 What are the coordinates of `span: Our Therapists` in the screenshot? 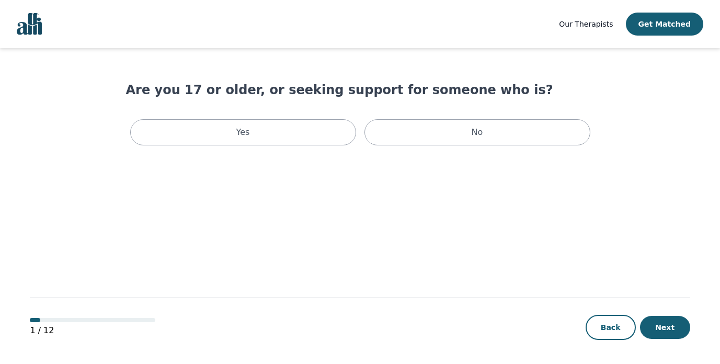 It's located at (585, 24).